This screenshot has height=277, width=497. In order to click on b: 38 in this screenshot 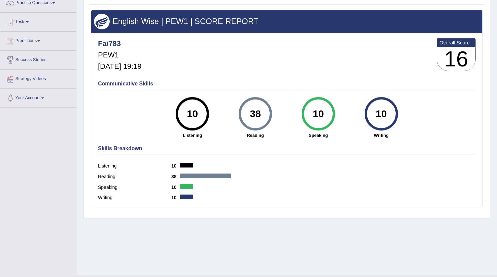, I will do `click(176, 176)`.